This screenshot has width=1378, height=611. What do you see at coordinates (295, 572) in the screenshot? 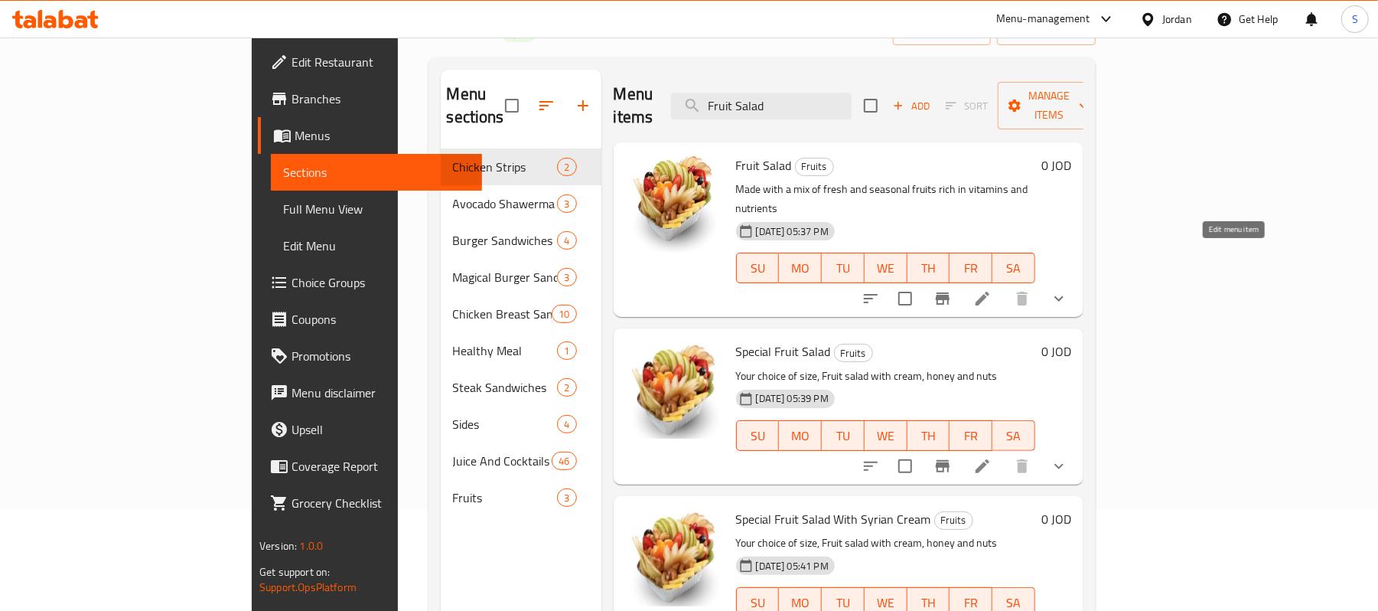
I see `span: Get support on:` at bounding box center [295, 572].